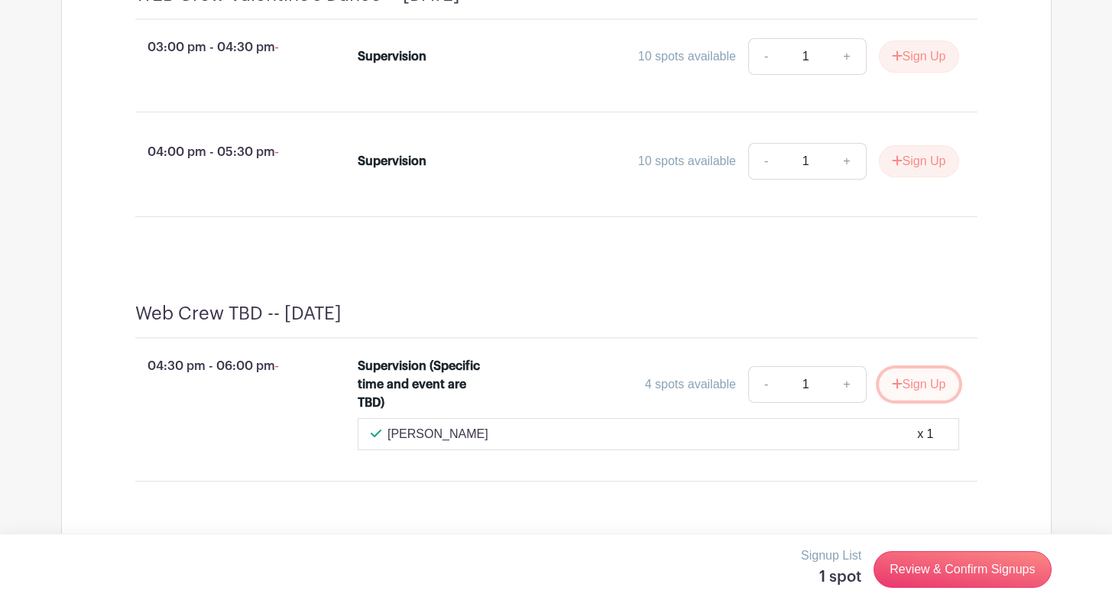 The width and height of the screenshot is (1112, 610). I want to click on h5: 1 spot, so click(831, 577).